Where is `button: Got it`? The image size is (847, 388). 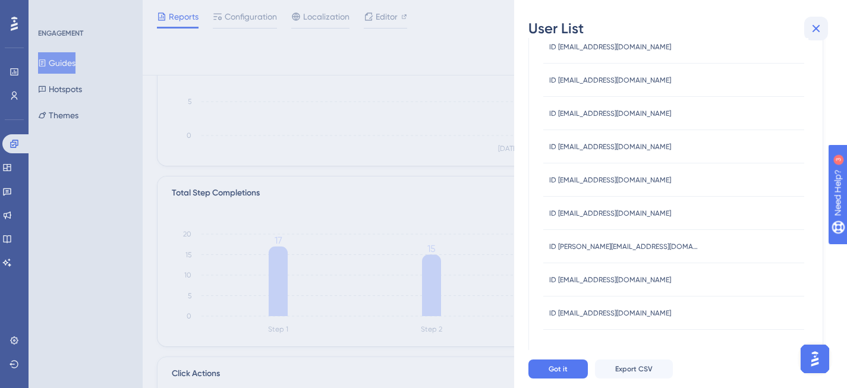 button: Got it is located at coordinates (558, 369).